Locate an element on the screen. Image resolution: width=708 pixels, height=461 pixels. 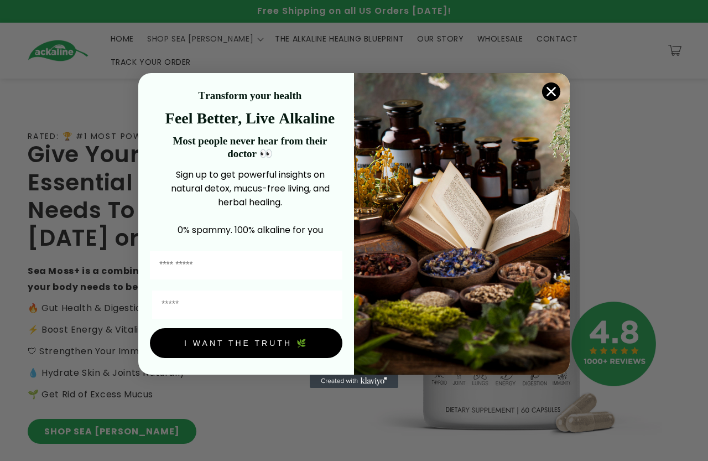
strong: Transform your health is located at coordinates (250, 95).